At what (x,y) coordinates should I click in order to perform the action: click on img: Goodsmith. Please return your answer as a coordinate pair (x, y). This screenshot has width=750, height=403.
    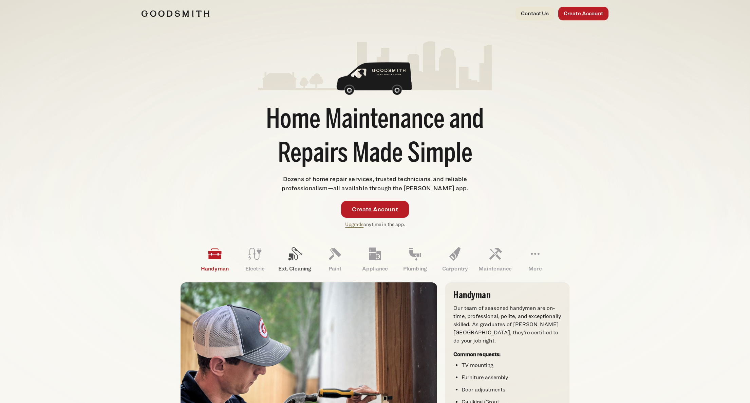
    Looking at the image, I should click on (176, 14).